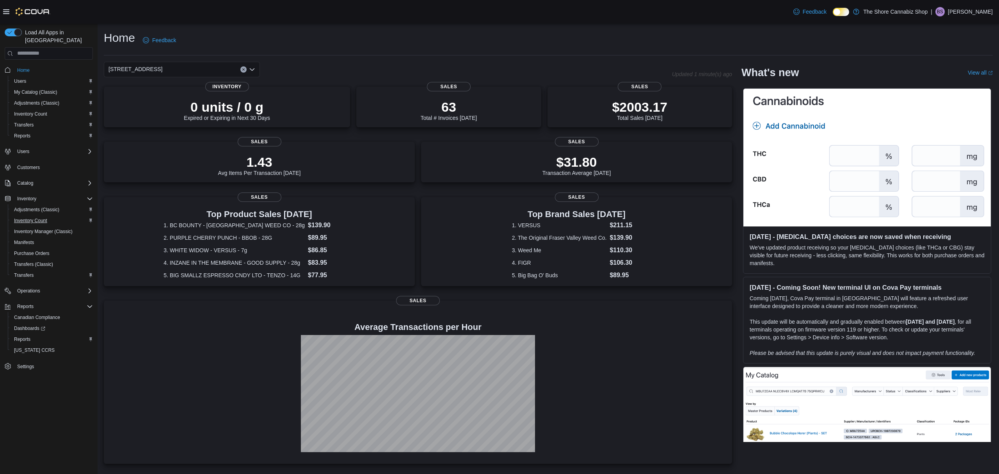  Describe the element at coordinates (52, 253) in the screenshot. I see `button: Purchase Orders` at that location.